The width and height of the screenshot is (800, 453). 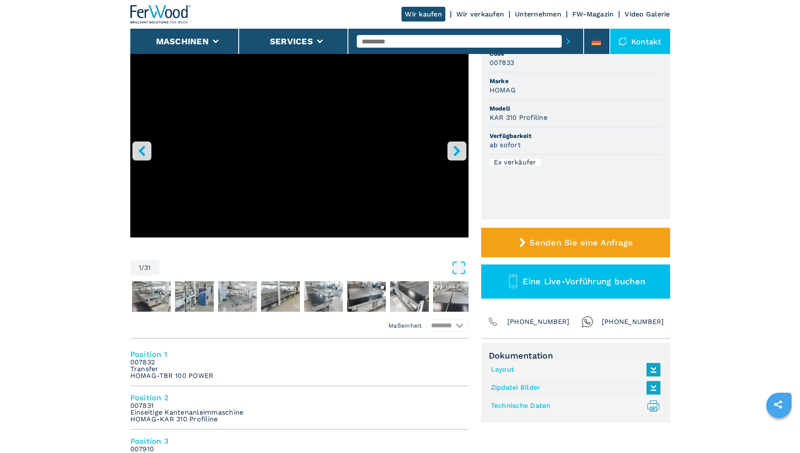 I want to click on button: submit-button, so click(x=568, y=41).